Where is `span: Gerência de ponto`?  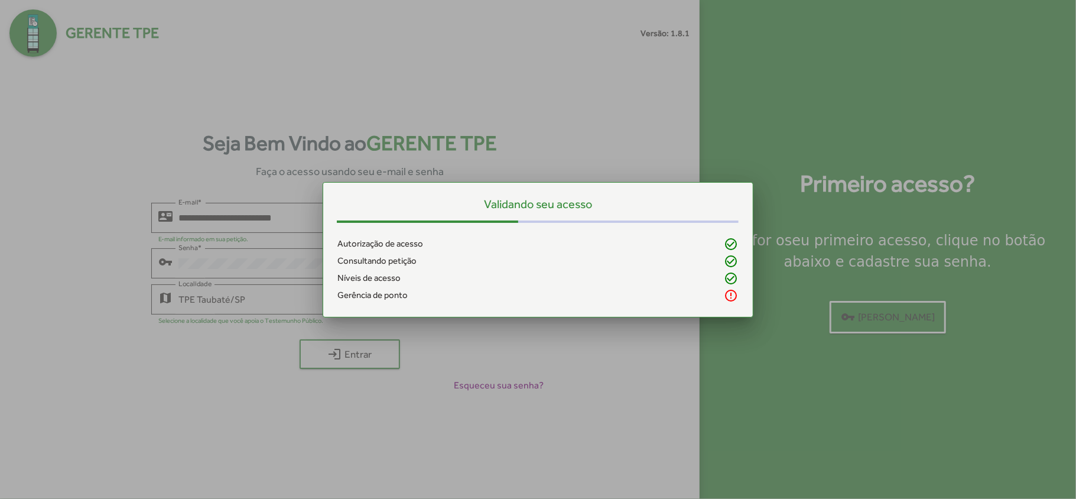 span: Gerência de ponto is located at coordinates (372, 295).